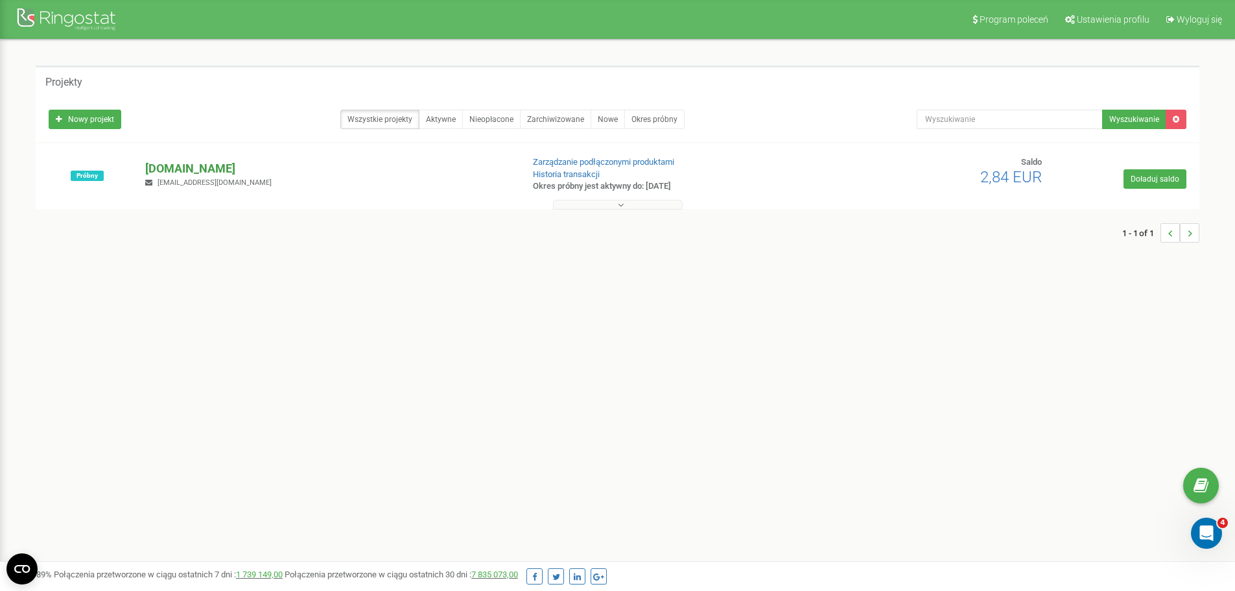 The image size is (1235, 591). Describe the element at coordinates (603, 161) in the screenshot. I see `a: Zarządzanie podłączonymi produktami` at that location.